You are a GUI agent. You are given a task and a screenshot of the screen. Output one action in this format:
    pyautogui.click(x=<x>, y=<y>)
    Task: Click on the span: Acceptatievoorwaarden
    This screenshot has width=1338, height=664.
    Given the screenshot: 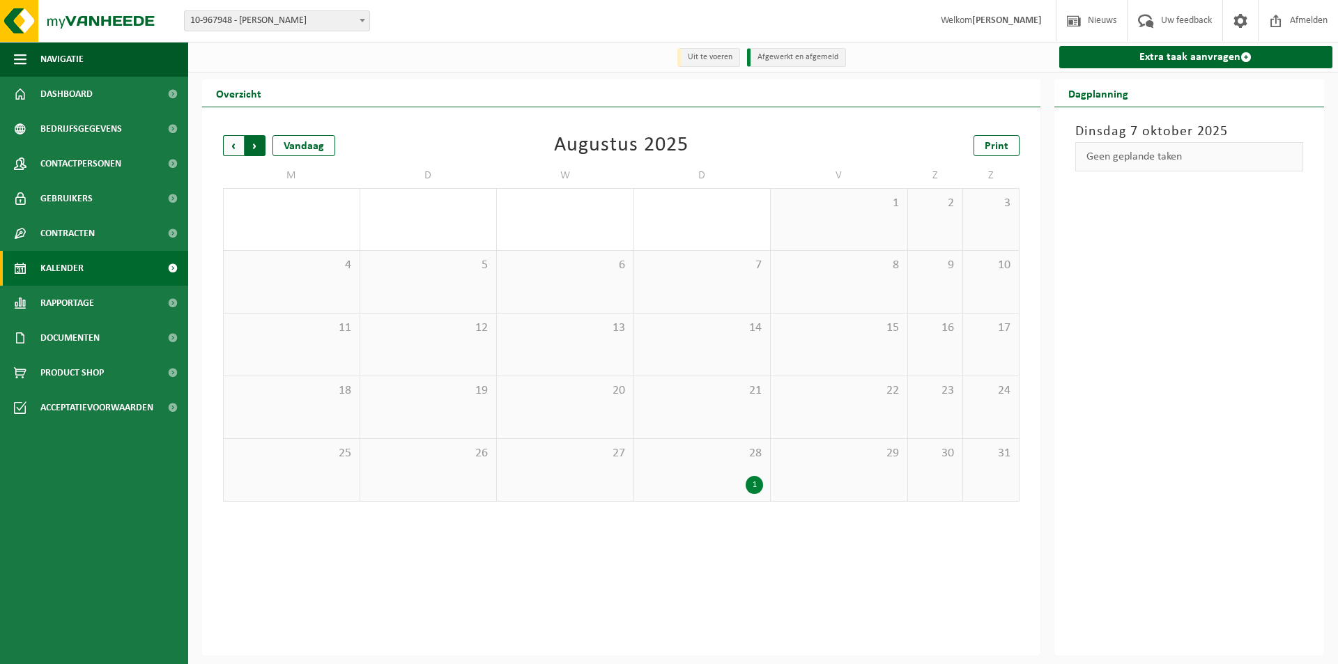 What is the action you would take?
    pyautogui.click(x=97, y=408)
    